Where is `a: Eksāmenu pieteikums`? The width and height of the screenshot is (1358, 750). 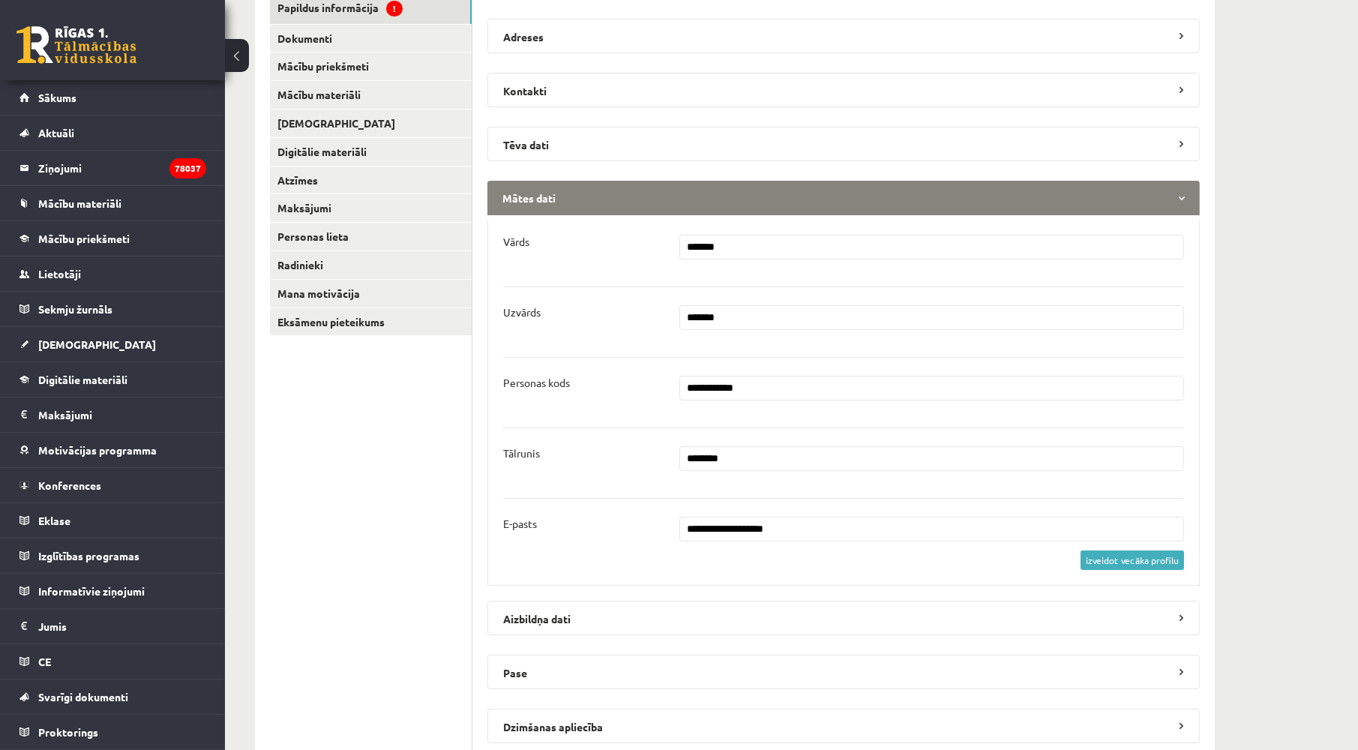 a: Eksāmenu pieteikums is located at coordinates (371, 322).